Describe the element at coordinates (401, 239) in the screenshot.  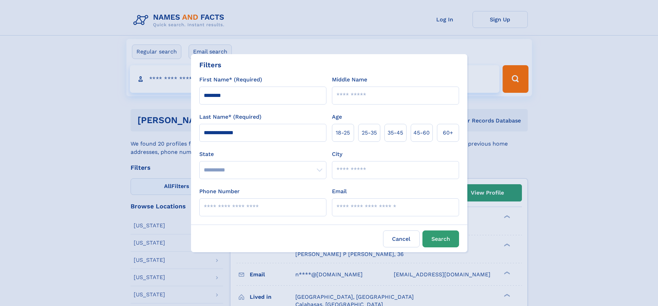
I see `label: Cancel` at that location.